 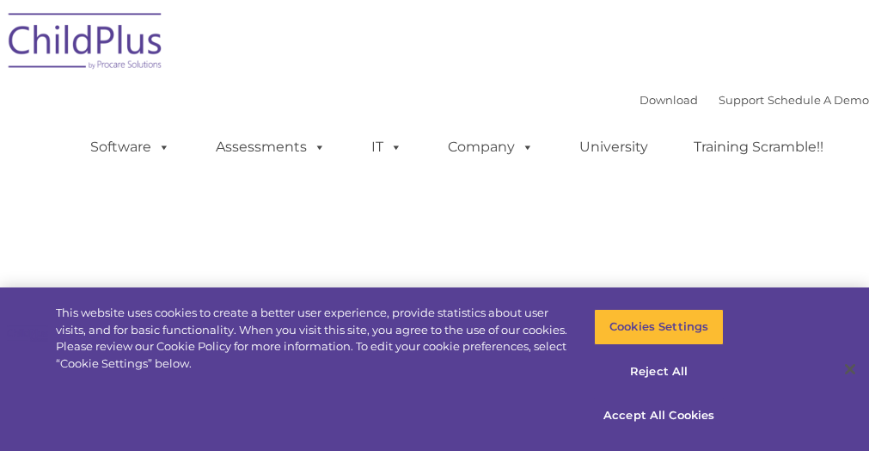 What do you see at coordinates (659, 371) in the screenshot?
I see `button: Reject All` at bounding box center [659, 371].